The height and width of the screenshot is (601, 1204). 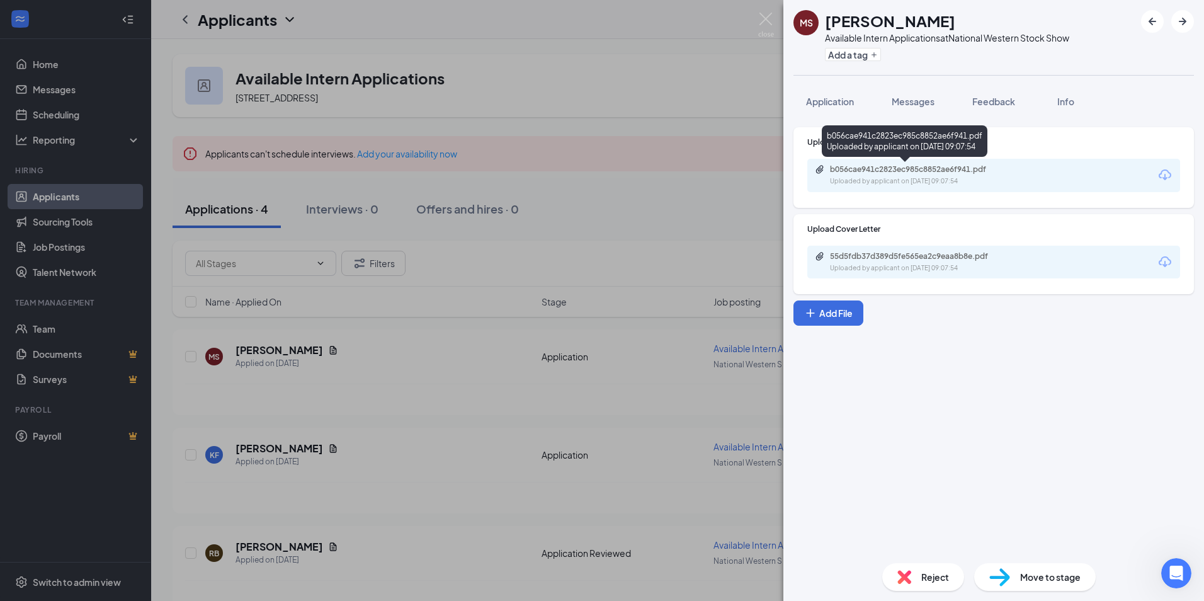 What do you see at coordinates (1153, 21) in the screenshot?
I see `svg: ArrowLeftNew` at bounding box center [1153, 21].